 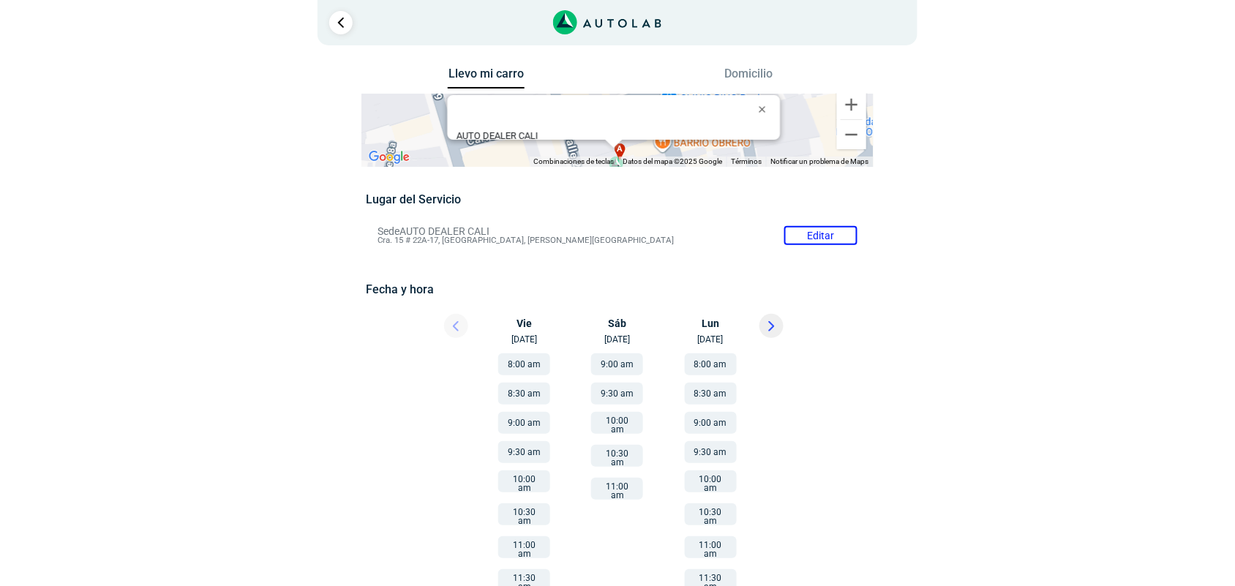 I want to click on h5: Fecha y hora, so click(x=617, y=289).